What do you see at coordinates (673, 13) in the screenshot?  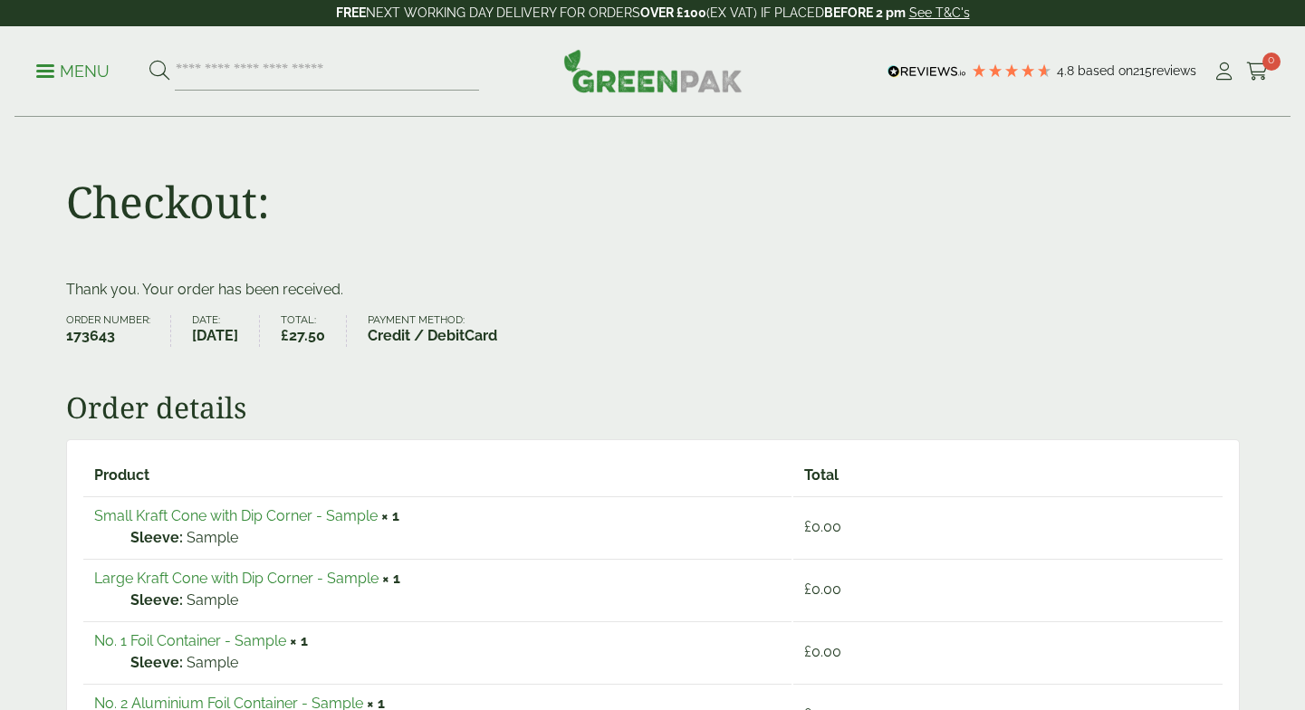 I see `strong: OVER £100` at bounding box center [673, 13].